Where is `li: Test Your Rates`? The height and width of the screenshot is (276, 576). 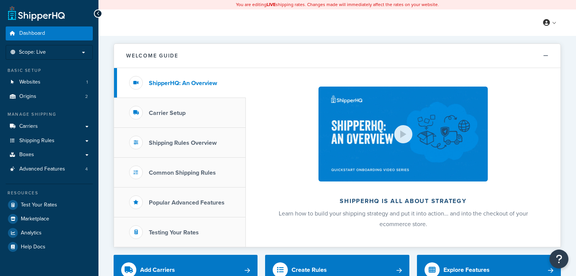
li: Test Your Rates is located at coordinates (49, 205).